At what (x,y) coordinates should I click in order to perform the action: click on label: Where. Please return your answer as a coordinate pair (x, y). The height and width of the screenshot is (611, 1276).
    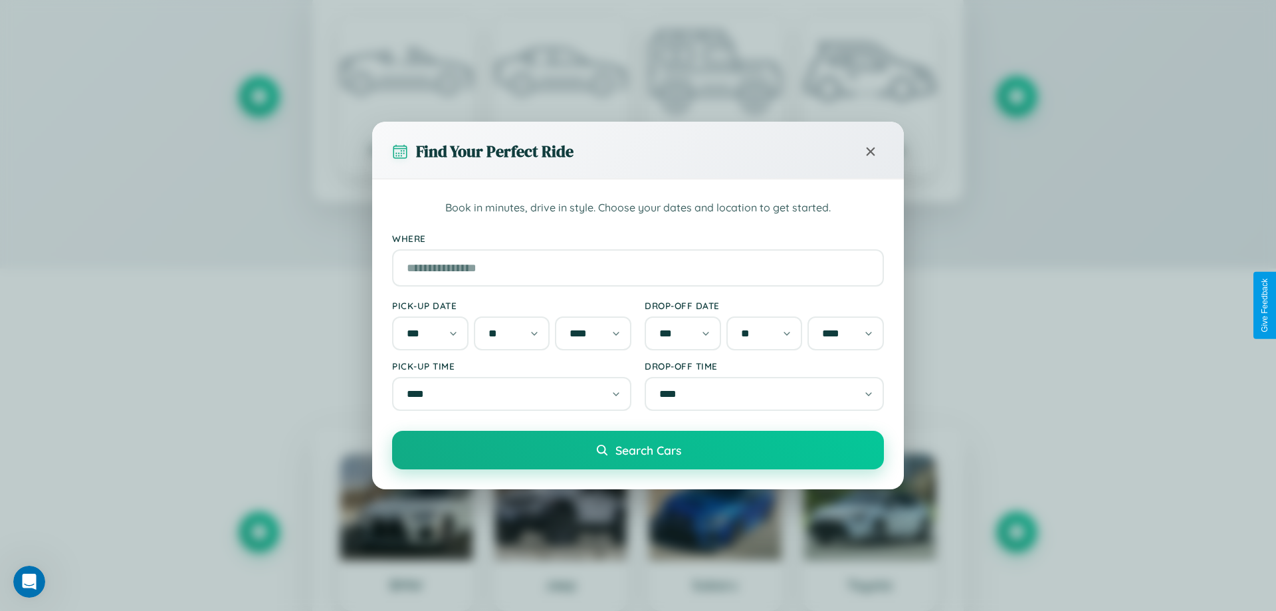
    Looking at the image, I should click on (638, 238).